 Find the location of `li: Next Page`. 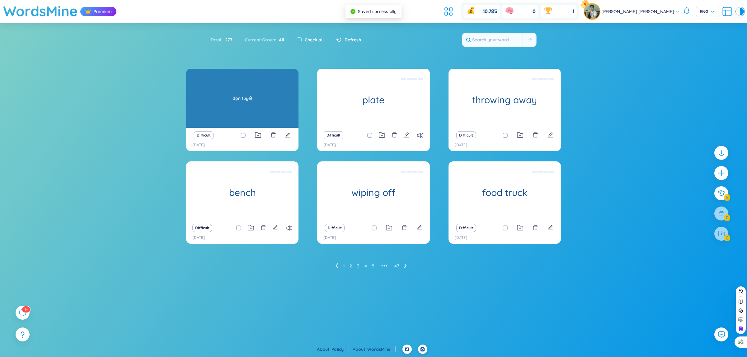

li: Next Page is located at coordinates (405, 266).